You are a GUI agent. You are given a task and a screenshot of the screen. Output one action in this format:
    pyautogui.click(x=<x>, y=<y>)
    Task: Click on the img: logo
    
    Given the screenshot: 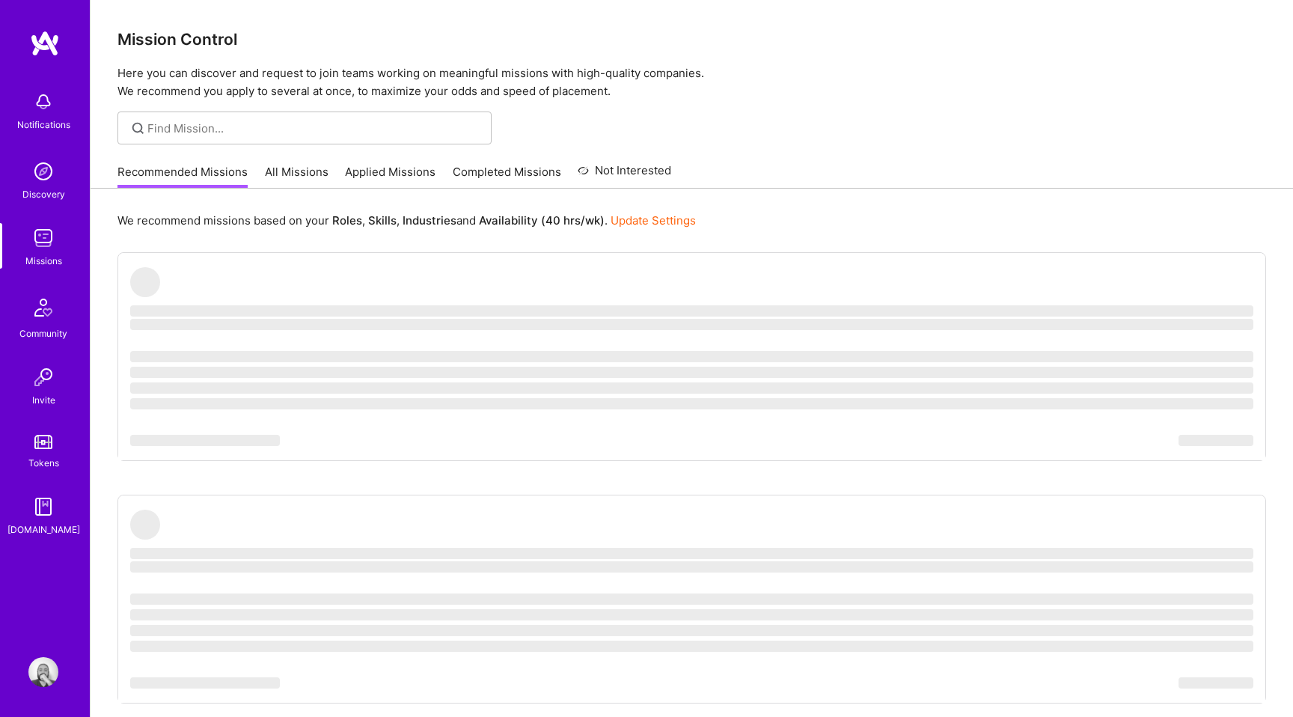 What is the action you would take?
    pyautogui.click(x=45, y=43)
    